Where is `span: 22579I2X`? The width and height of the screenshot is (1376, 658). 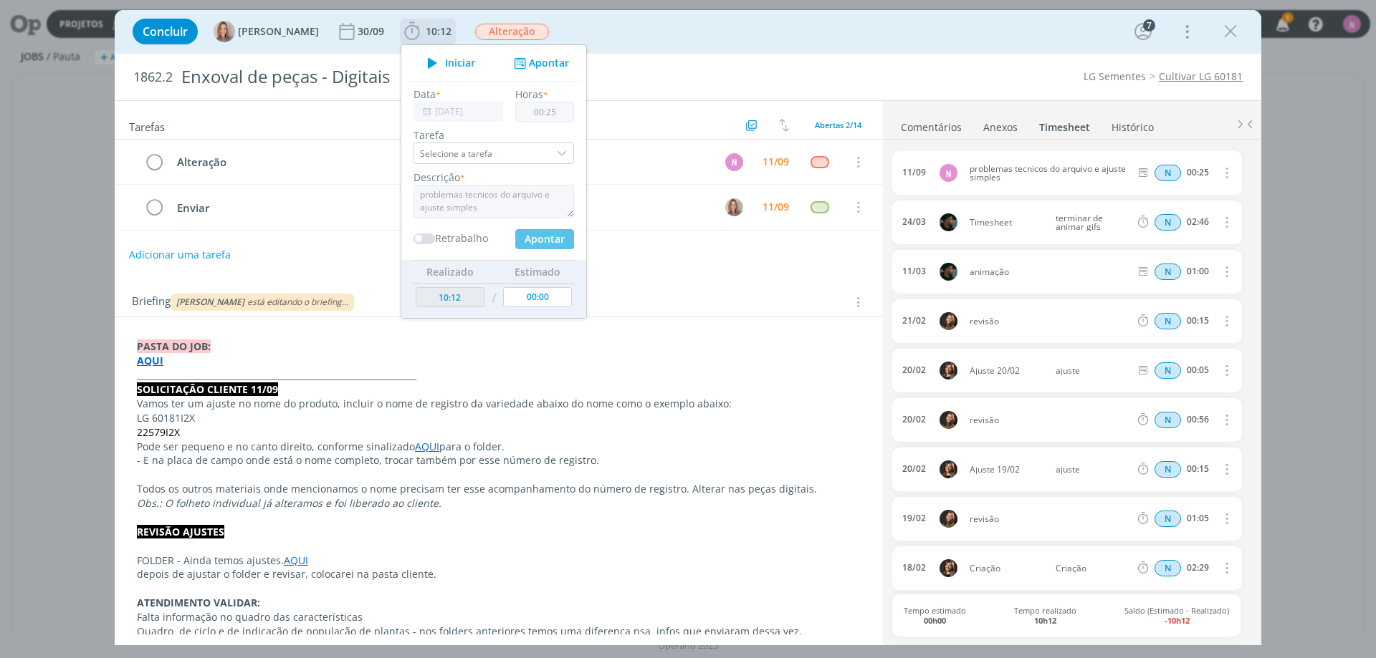 span: 22579I2X is located at coordinates (158, 432).